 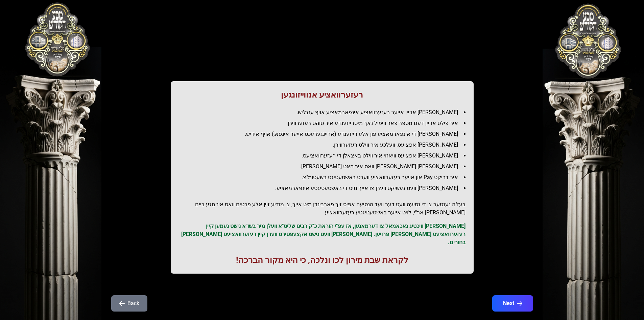 What do you see at coordinates (325, 123) in the screenshot?
I see `li: איר פילט אריין דעם מספר פאר וויפיל נאך מיטרייזענדע איר טוהט רעזערווירן.` at bounding box center [325, 123].